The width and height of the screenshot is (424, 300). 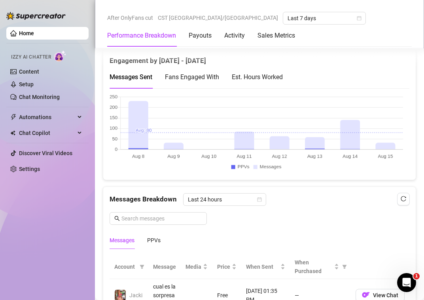 What do you see at coordinates (192, 77) in the screenshot?
I see `span: Fans Engaged With` at bounding box center [192, 77].